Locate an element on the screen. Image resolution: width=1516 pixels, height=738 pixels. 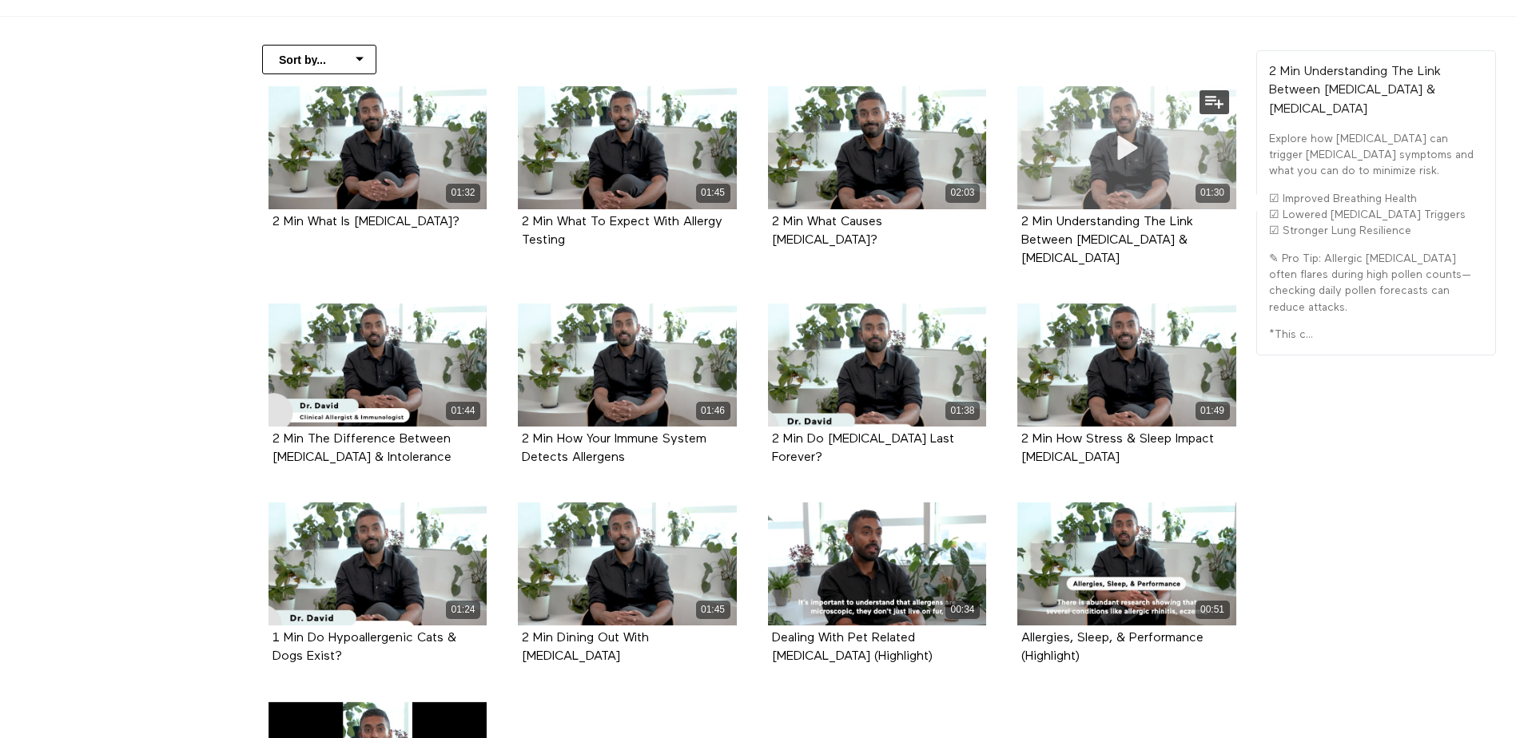
strong: 1 Min Do Hypoallergenic Cats & Dogs Exist? is located at coordinates (364, 647).